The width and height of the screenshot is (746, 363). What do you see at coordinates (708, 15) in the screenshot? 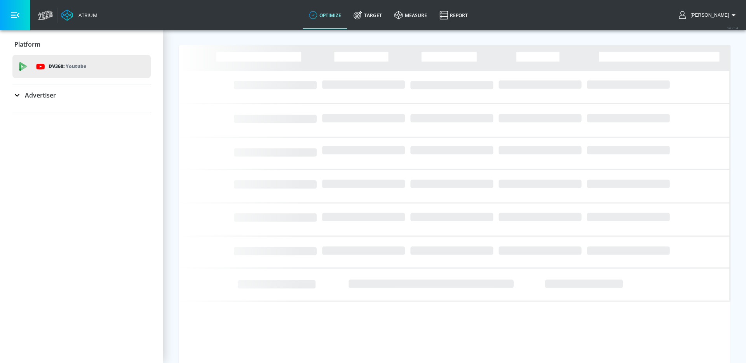
I see `span: login as: anthony.rios@zefr.com` at bounding box center [708, 15].